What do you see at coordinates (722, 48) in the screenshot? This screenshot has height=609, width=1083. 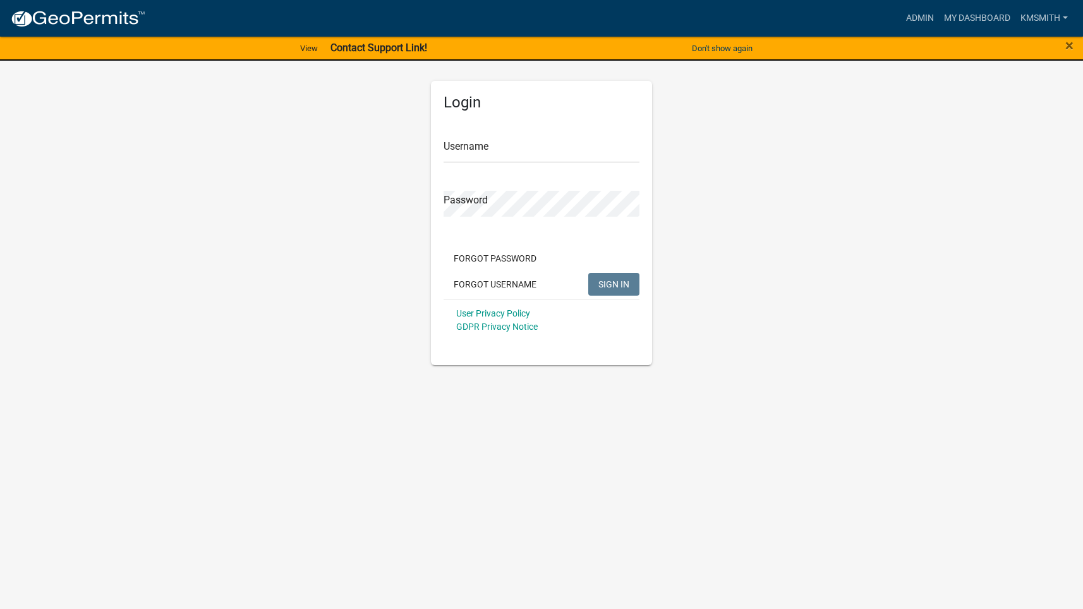 I see `button: Don't show again` at bounding box center [722, 48].